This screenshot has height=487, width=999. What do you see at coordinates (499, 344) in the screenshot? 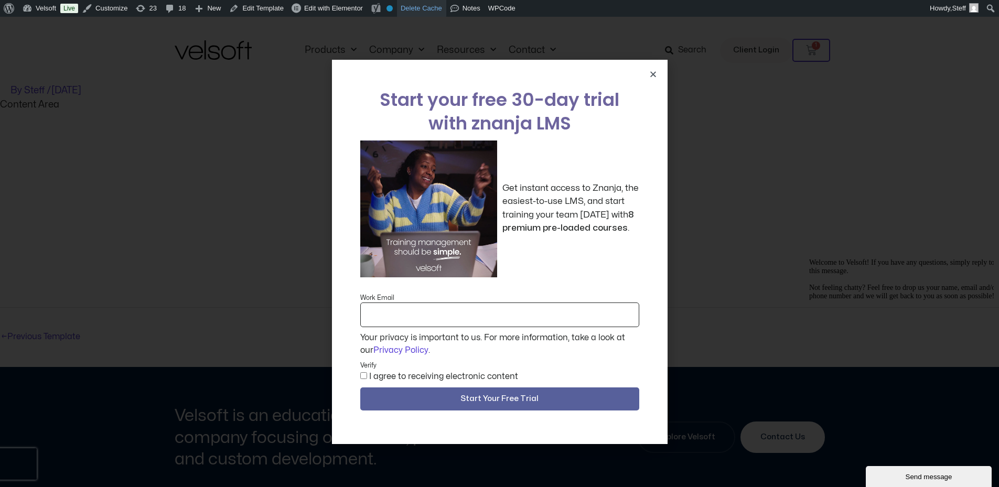
I see `div: Your privacy is important to us. For more information, take a look at our .` at bounding box center [499, 344].